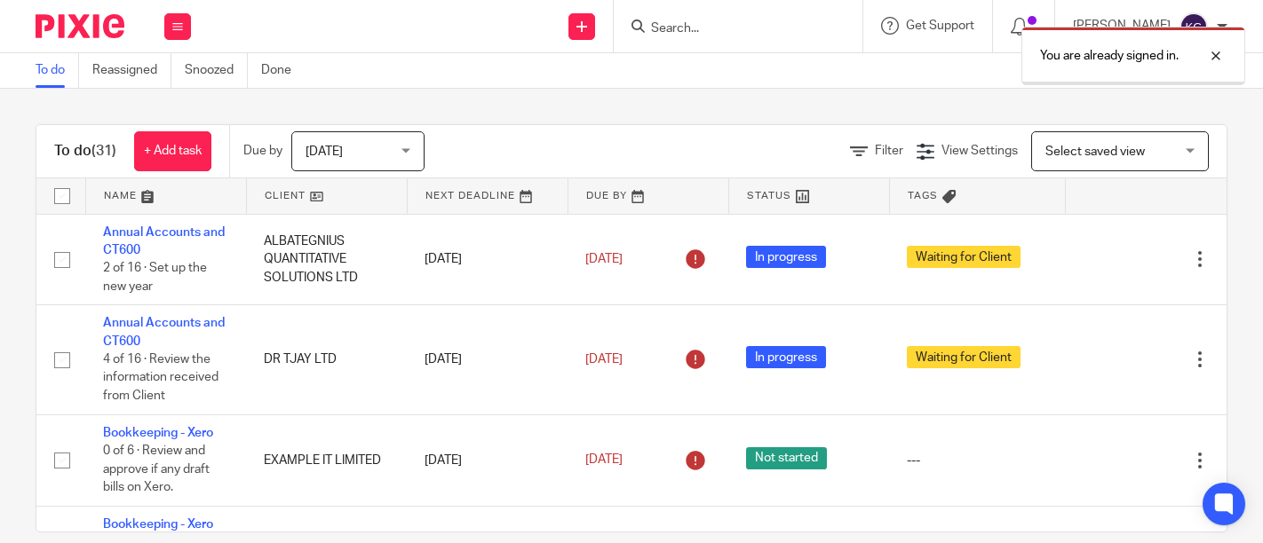 This screenshot has height=543, width=1263. Describe the element at coordinates (282, 70) in the screenshot. I see `a: Done` at that location.